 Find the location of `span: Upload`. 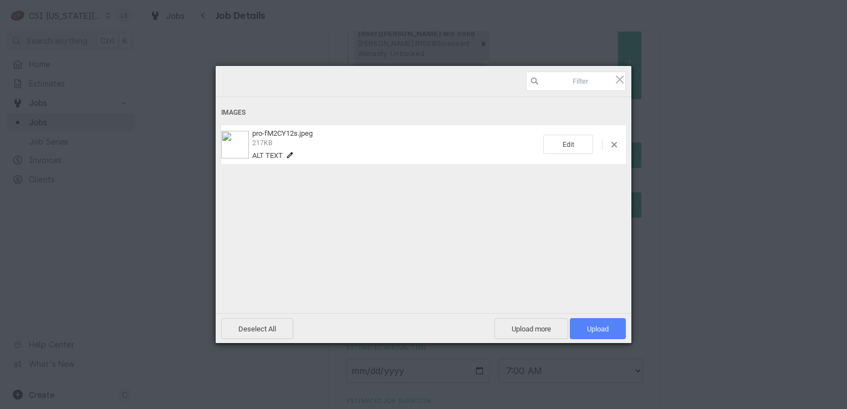

span: Upload is located at coordinates (598, 329).